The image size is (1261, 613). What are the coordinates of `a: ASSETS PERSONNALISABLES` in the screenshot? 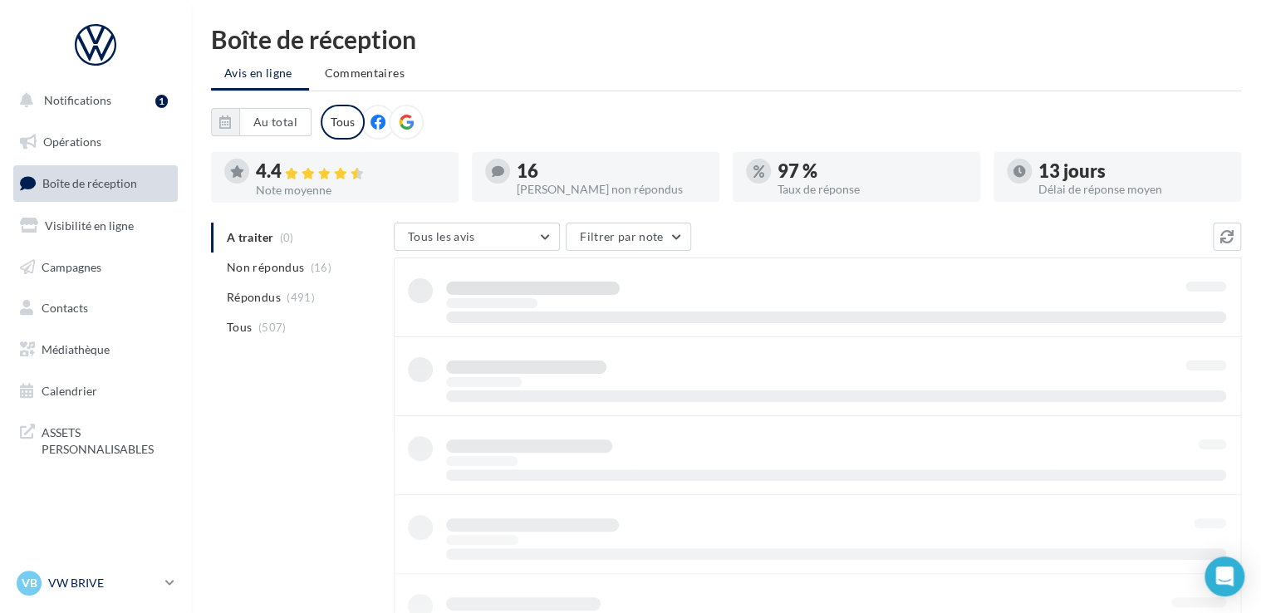 It's located at (96, 439).